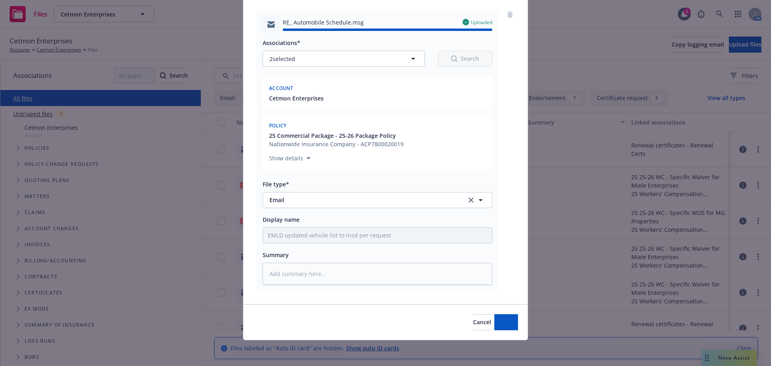 This screenshot has height=366, width=771. I want to click on button: Cancel, so click(482, 322).